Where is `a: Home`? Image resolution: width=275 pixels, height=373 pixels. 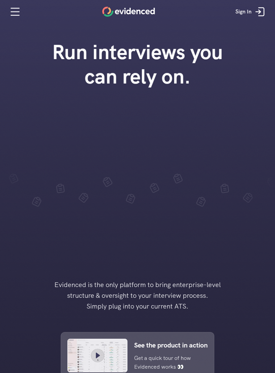
a: Home is located at coordinates (129, 12).